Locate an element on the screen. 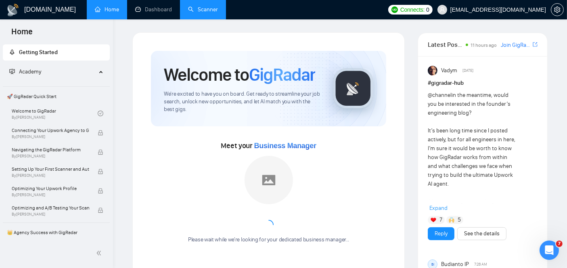 Image resolution: width=567 pixels, height=268 pixels. span: Home is located at coordinates (22, 34).